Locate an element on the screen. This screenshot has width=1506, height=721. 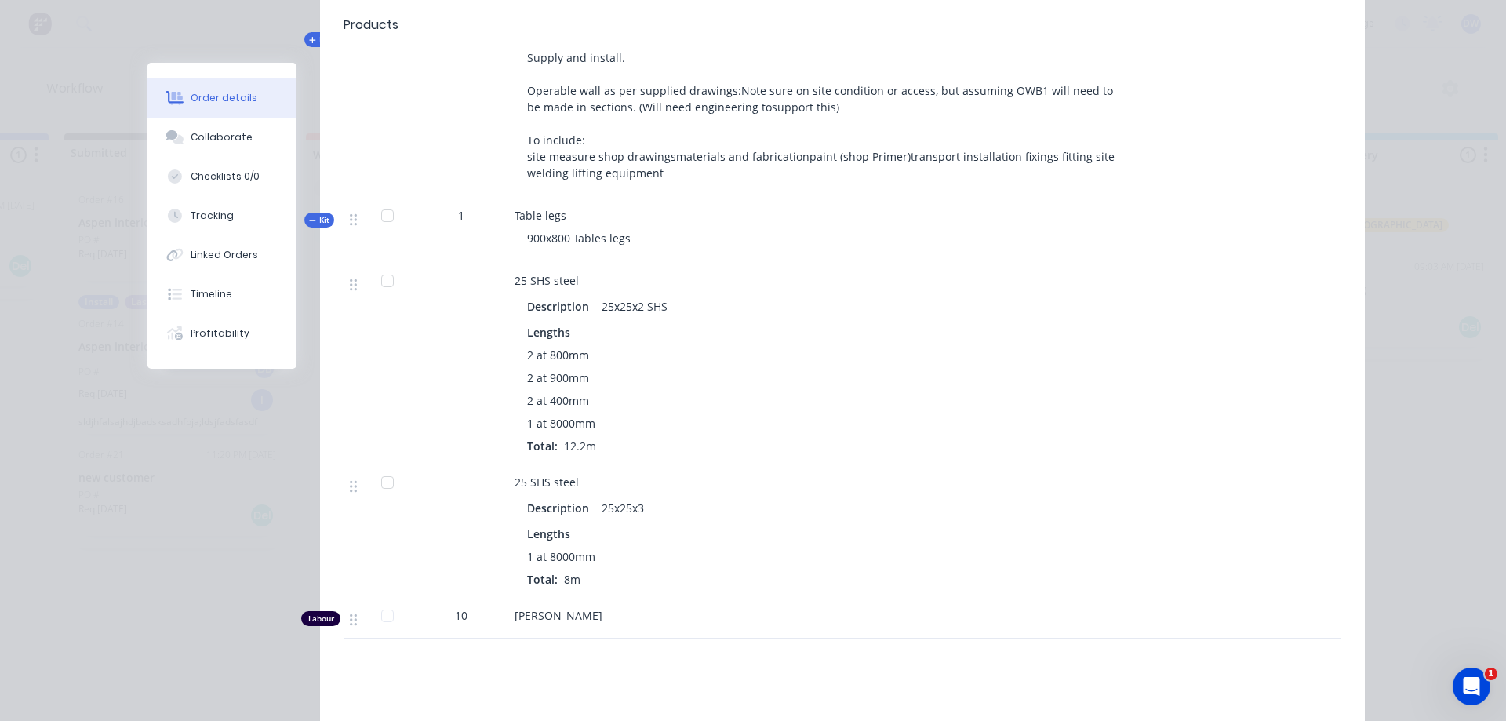
div: 25x25x2 SHS is located at coordinates (635, 306).